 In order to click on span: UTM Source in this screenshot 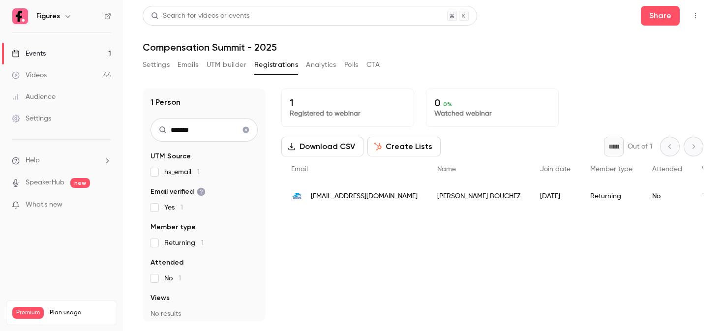, I will do `click(171, 156)`.